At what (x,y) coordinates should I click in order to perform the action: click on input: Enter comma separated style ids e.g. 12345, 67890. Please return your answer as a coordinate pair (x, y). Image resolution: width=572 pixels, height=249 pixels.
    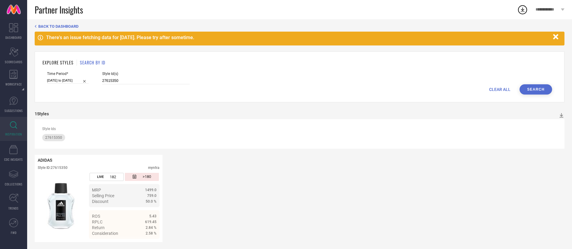
    Looking at the image, I should click on (146, 81).